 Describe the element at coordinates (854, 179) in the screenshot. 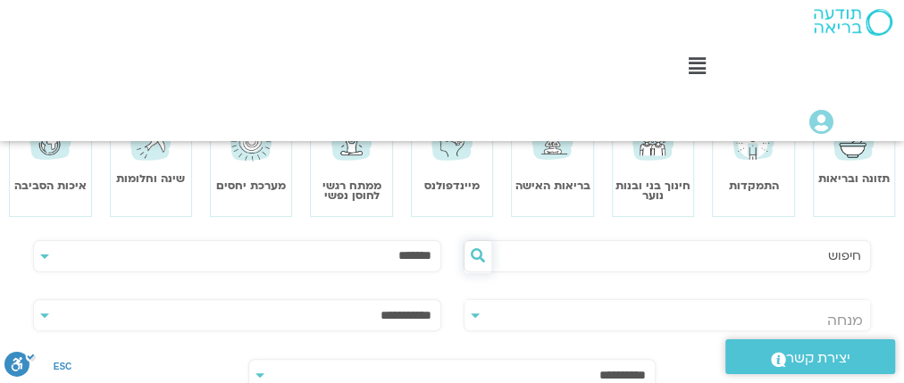

I see `a: תזונה ובריאות` at that location.